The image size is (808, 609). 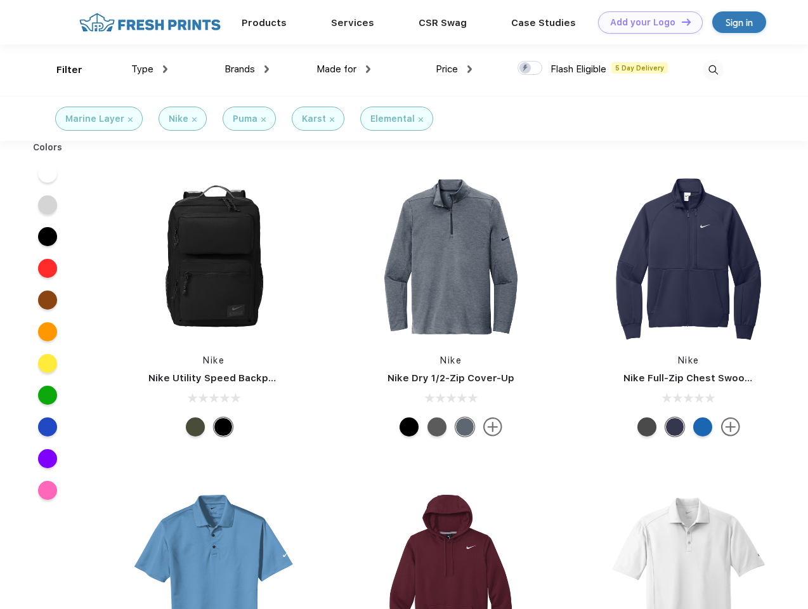 I want to click on a: Sign in, so click(x=739, y=22).